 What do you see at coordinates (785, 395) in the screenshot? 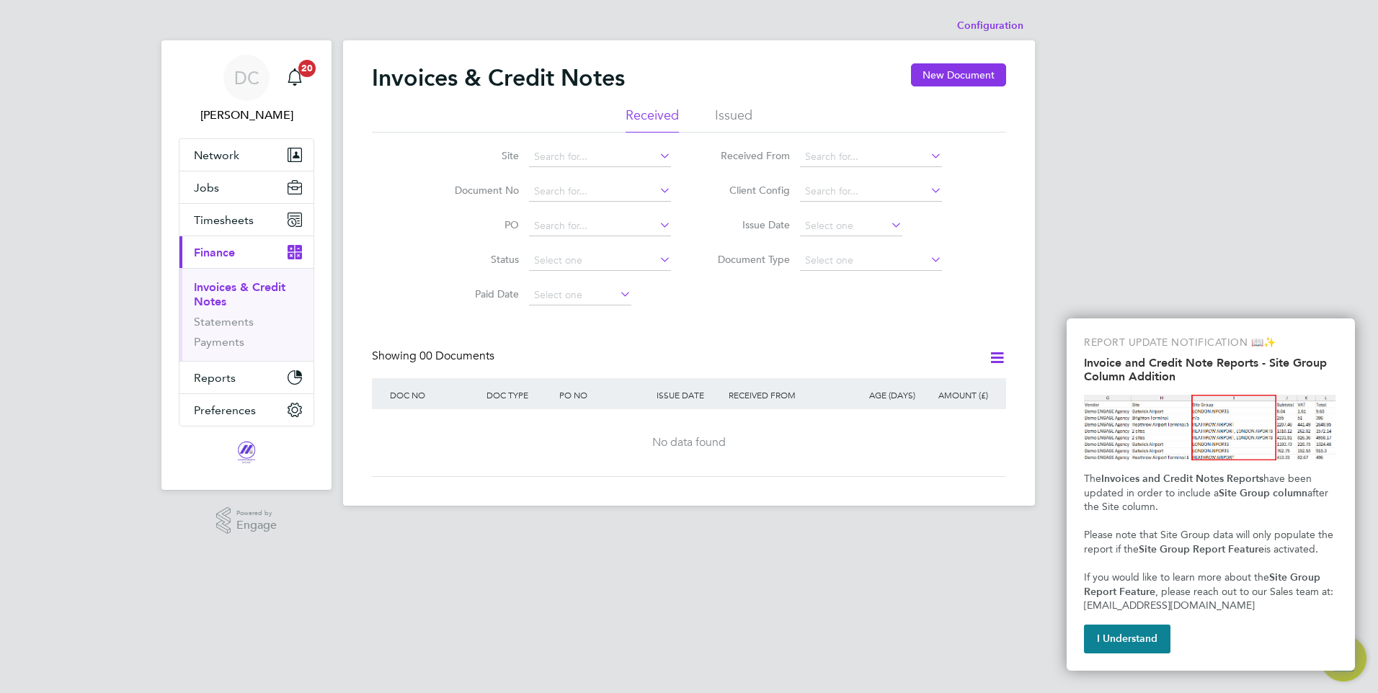
I see `div: RECEIVED FROM` at bounding box center [785, 395].